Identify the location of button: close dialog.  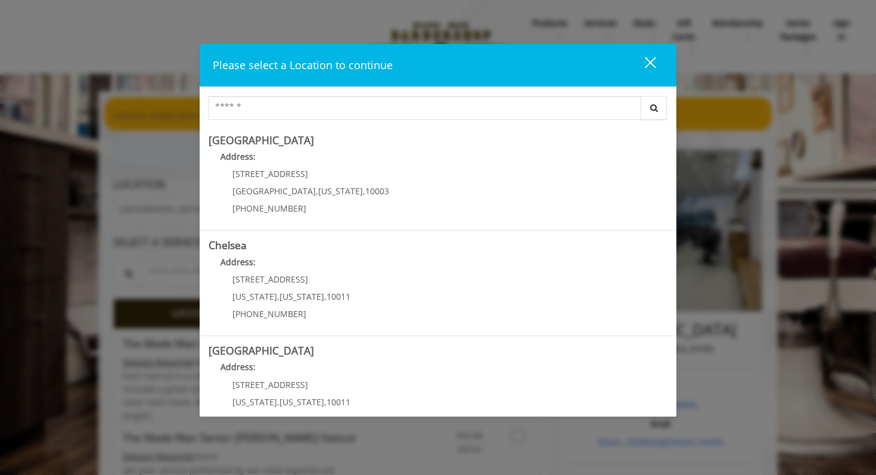
(643, 65).